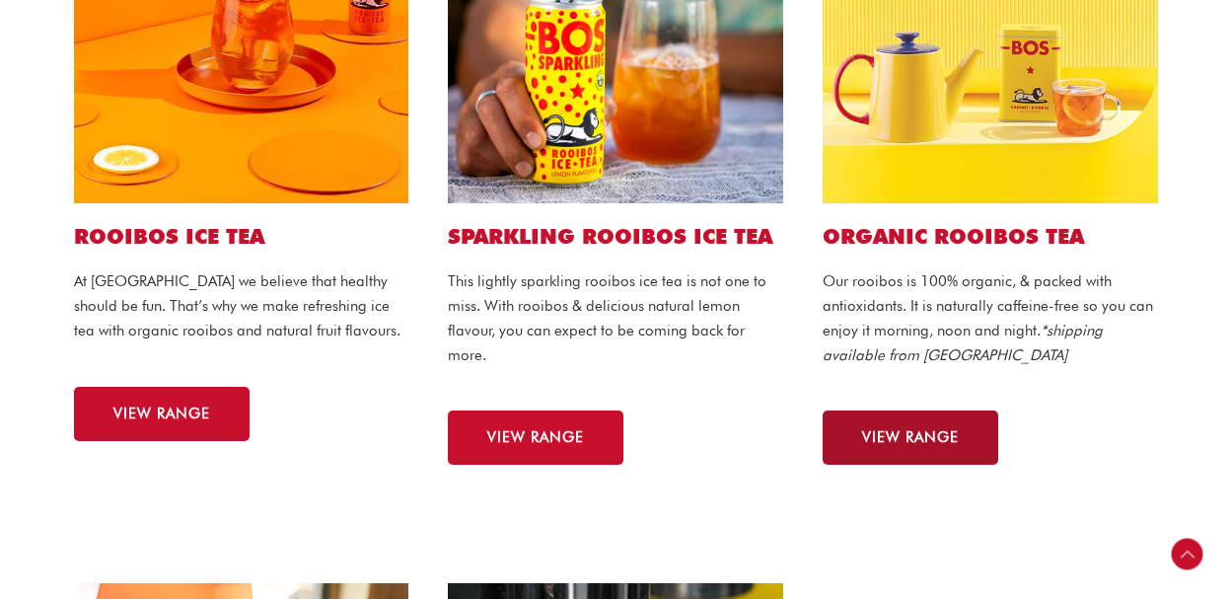  What do you see at coordinates (242, 236) in the screenshot?
I see `h2: ROOIBOS ICE TEA` at bounding box center [242, 236].